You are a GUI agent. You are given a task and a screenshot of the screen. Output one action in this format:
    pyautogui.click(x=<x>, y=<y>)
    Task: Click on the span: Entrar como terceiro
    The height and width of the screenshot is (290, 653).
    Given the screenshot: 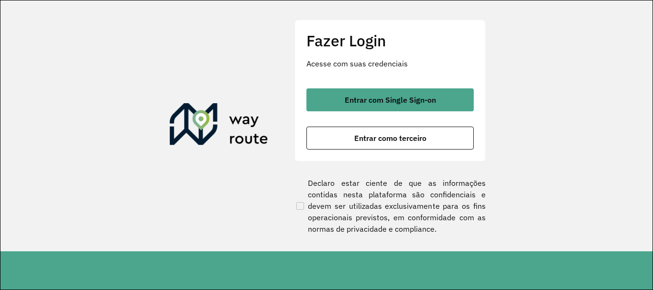 What is the action you would take?
    pyautogui.click(x=390, y=138)
    